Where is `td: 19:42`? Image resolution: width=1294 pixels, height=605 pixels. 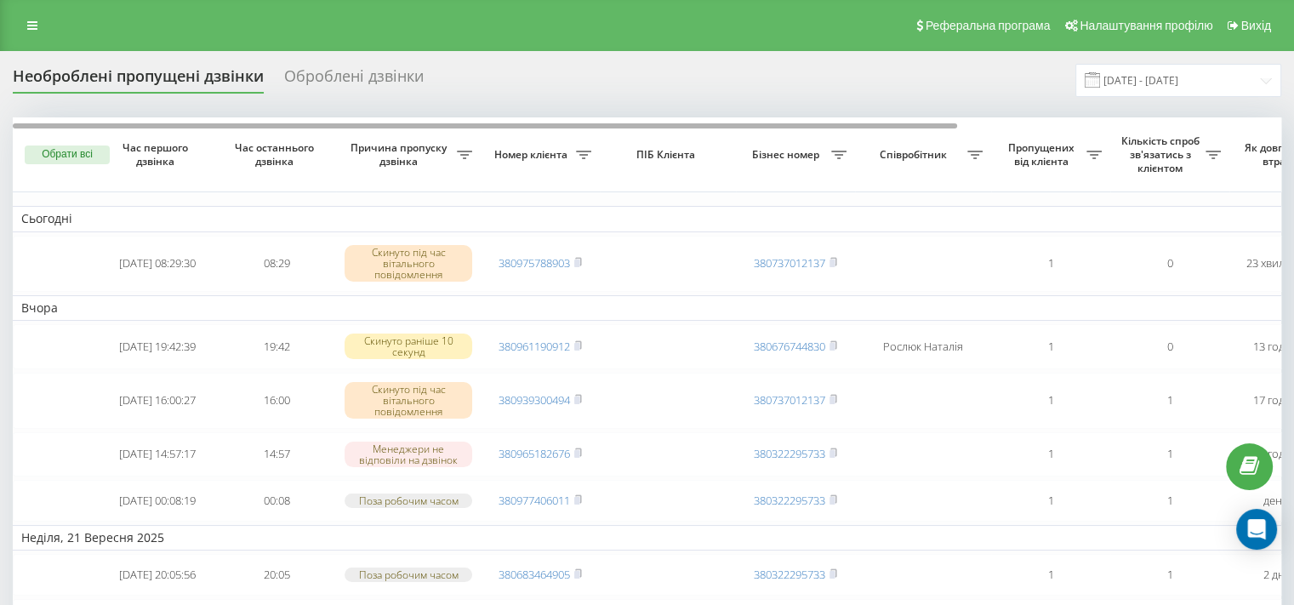 td: 19:42 is located at coordinates (276, 346).